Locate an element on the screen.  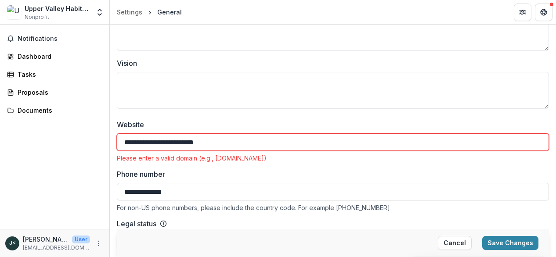
button: Cancel is located at coordinates (455, 243).